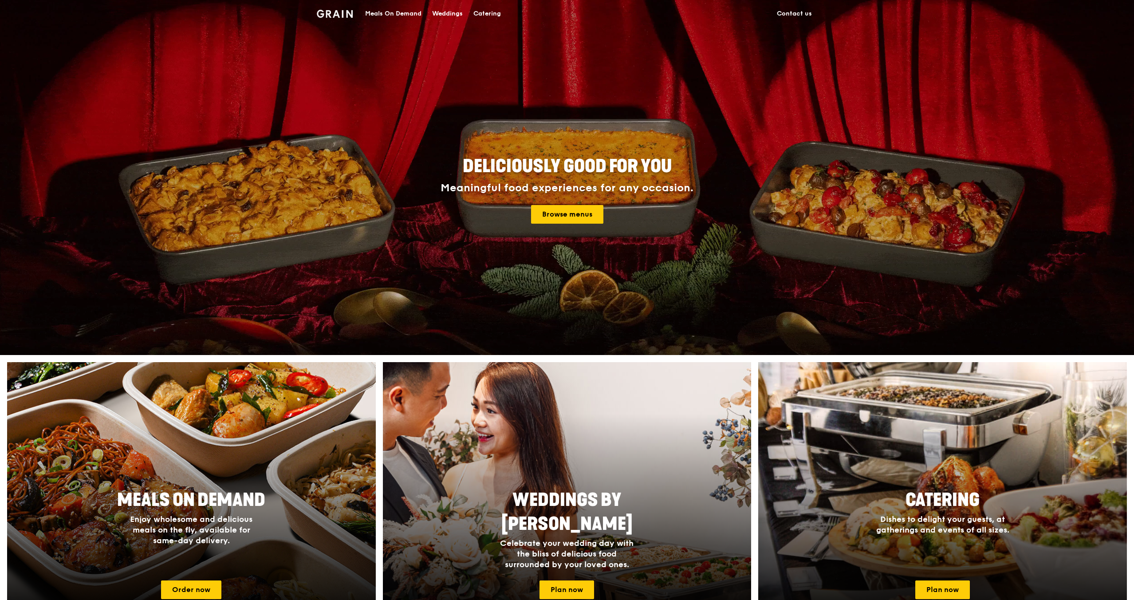 The width and height of the screenshot is (1134, 600). What do you see at coordinates (566, 554) in the screenshot?
I see `span: Celebrate your wedding day with the bliss of delicious food surrounded by your loved ones.` at bounding box center [566, 554].